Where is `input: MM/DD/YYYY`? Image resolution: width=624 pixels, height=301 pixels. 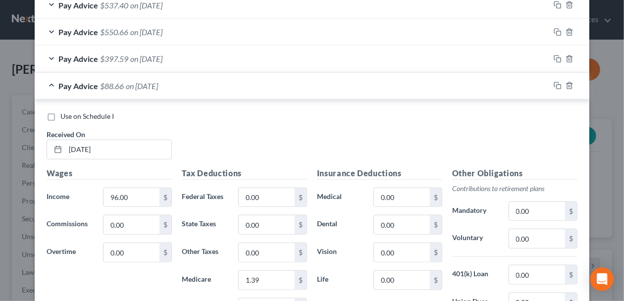 input: MM/DD/YYYY is located at coordinates (118, 150).